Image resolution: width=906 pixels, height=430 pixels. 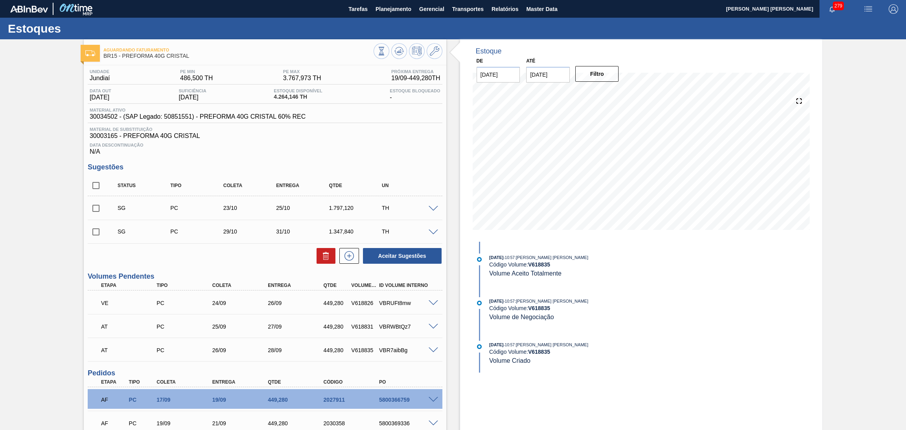 What do you see at coordinates (100, 78) in the screenshot?
I see `span: Jundiaí` at bounding box center [100, 78].